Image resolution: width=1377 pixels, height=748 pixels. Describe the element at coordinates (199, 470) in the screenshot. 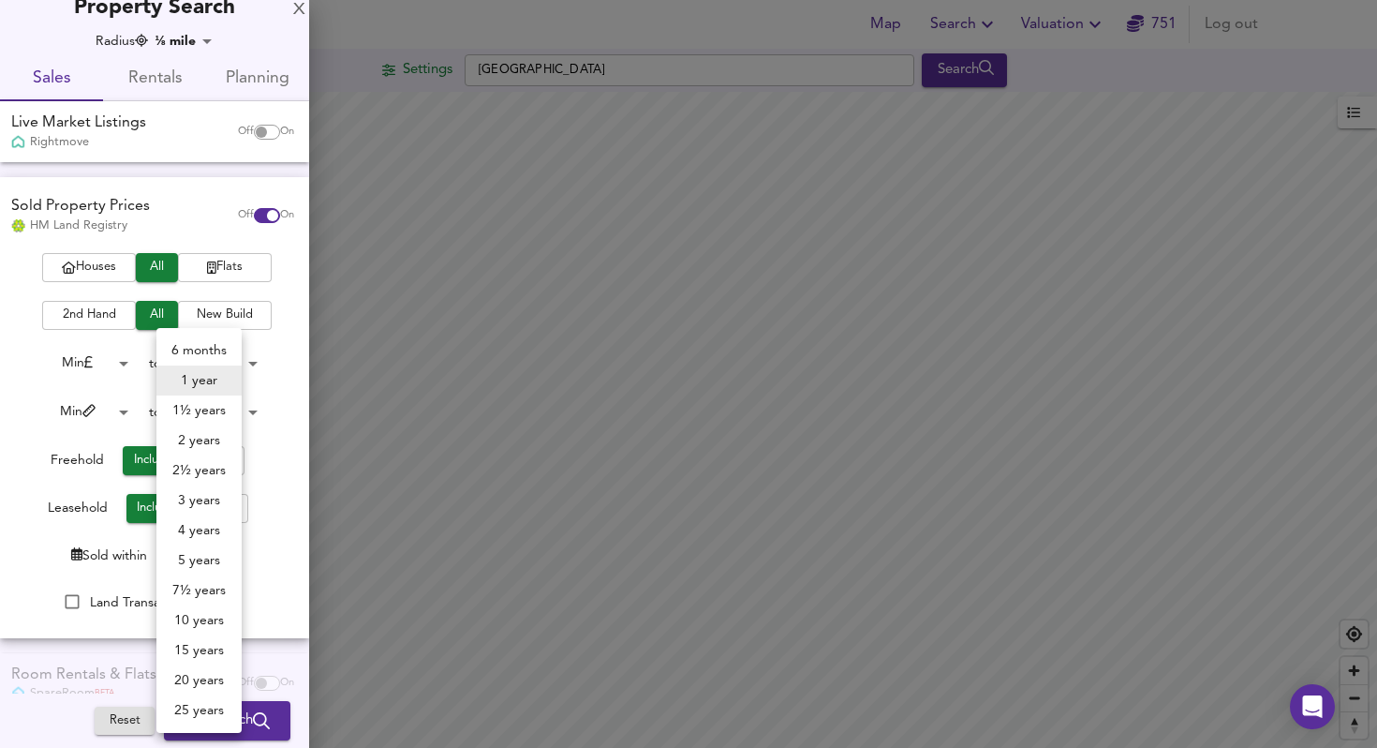

I see `li: 2½ years` at that location.